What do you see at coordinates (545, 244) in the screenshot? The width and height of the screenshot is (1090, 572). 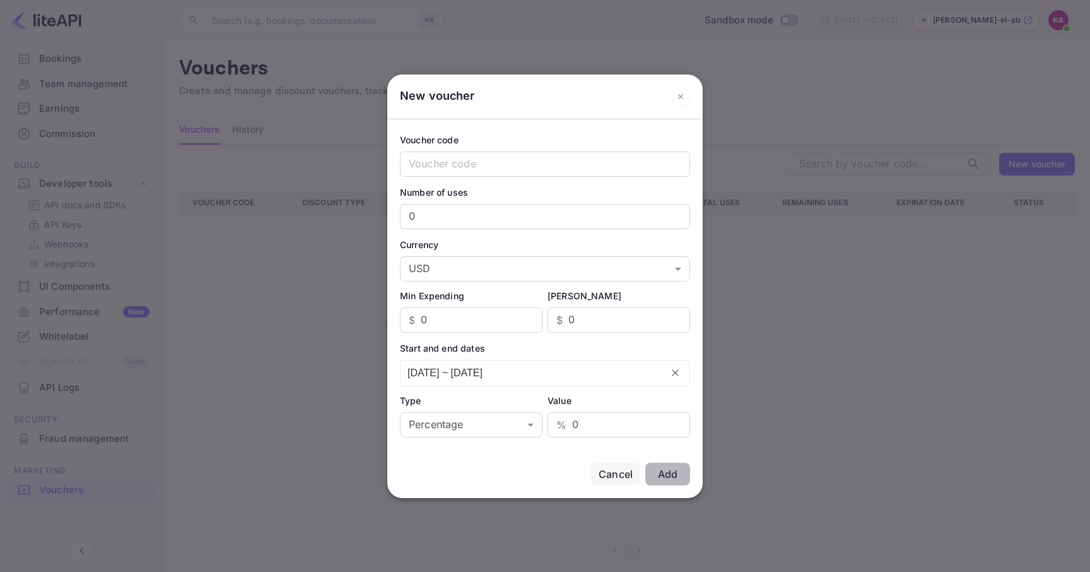 I see `div: Currency` at bounding box center [545, 244].